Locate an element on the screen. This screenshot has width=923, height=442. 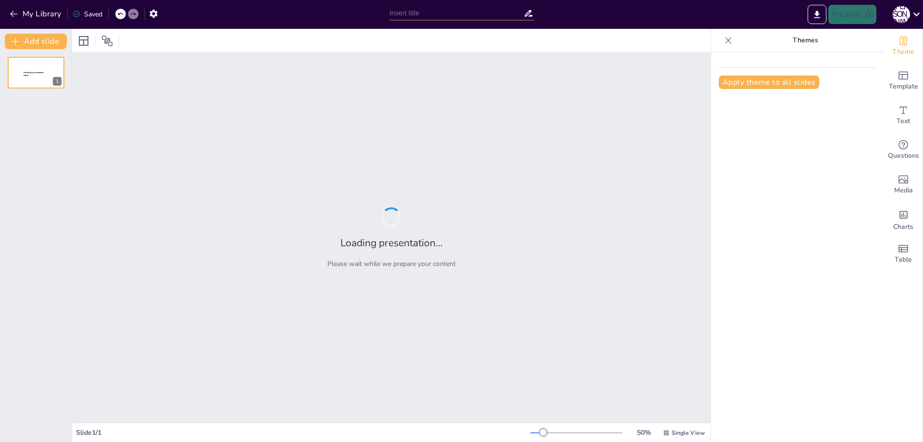
div: Change the overall theme is located at coordinates (903, 46).